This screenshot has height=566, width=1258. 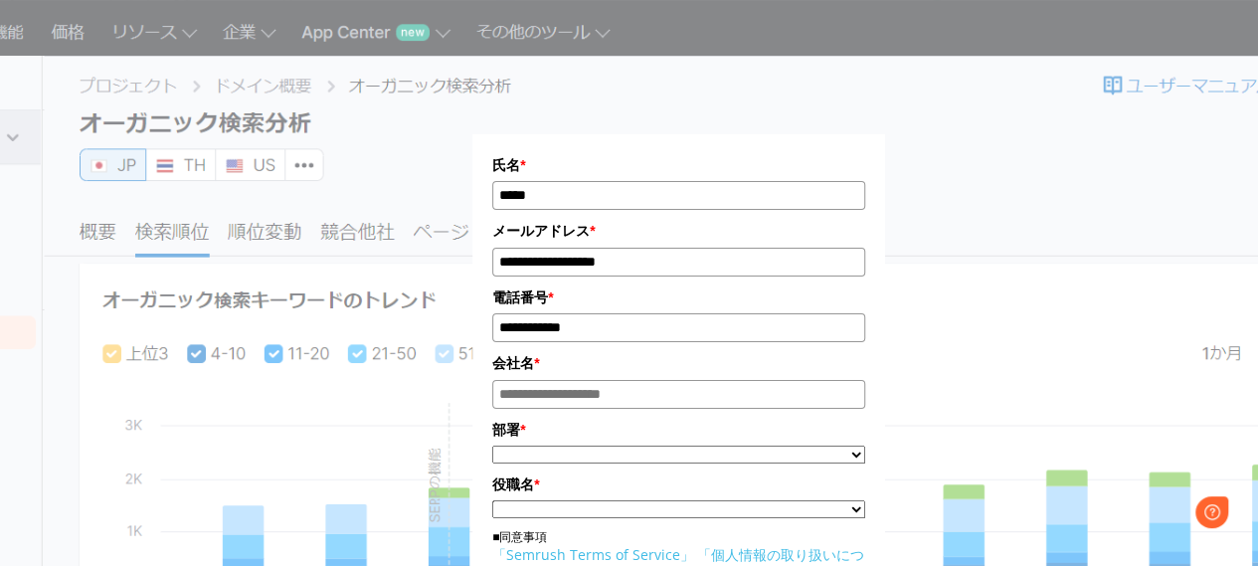 What do you see at coordinates (678, 430) in the screenshot?
I see `label: 部署` at bounding box center [678, 430].